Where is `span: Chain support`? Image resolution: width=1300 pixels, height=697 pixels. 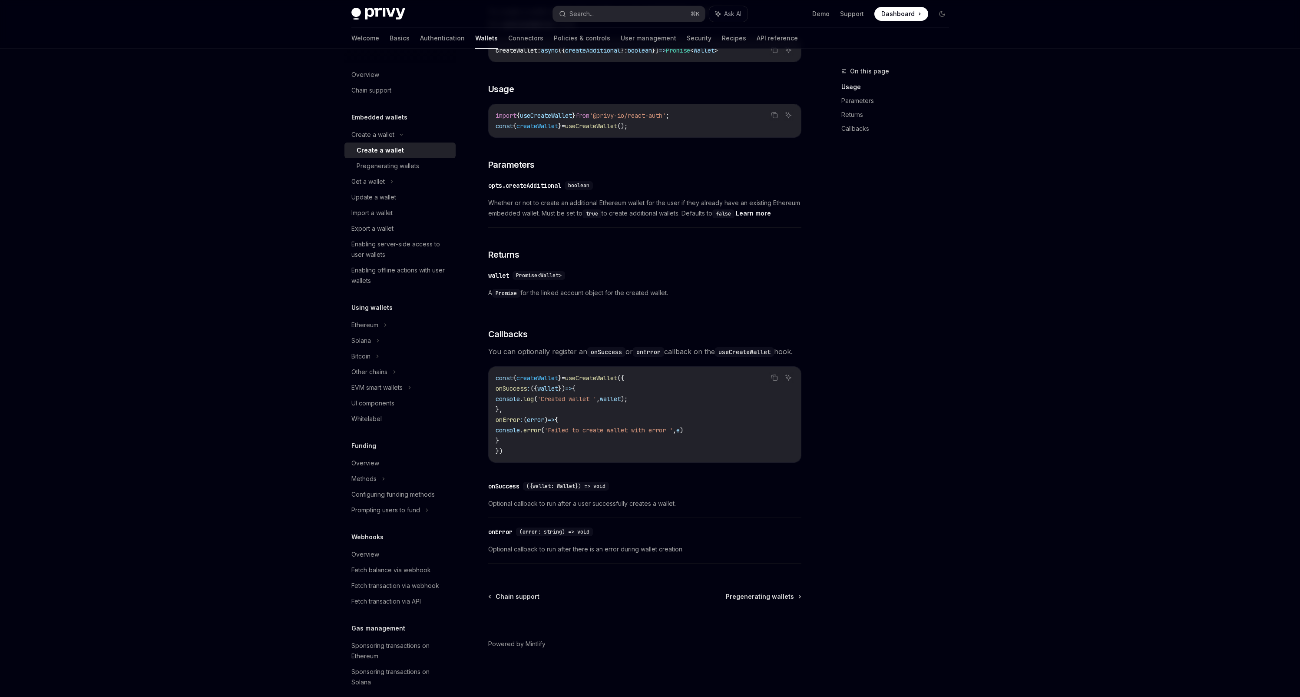 span: Chain support is located at coordinates (517, 596).